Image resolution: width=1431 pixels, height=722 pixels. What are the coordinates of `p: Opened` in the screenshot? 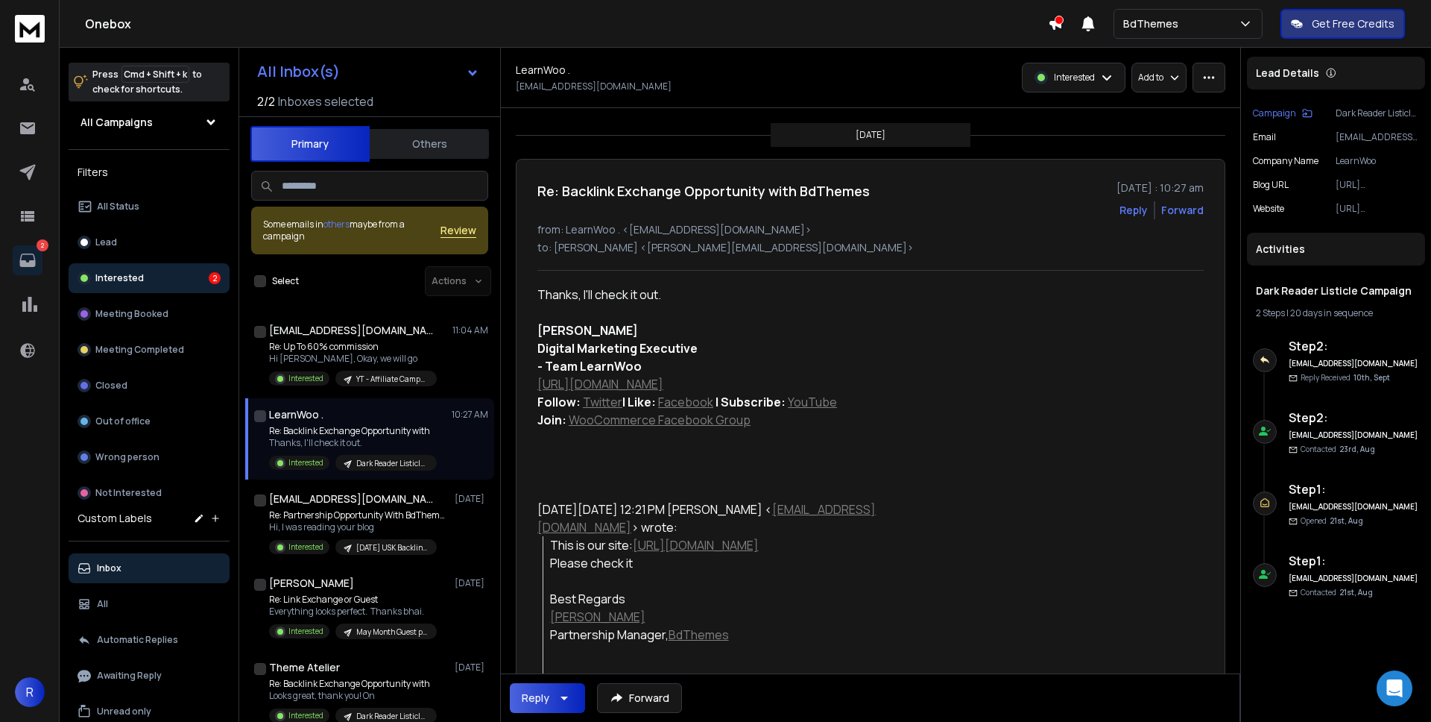 It's located at (1332, 520).